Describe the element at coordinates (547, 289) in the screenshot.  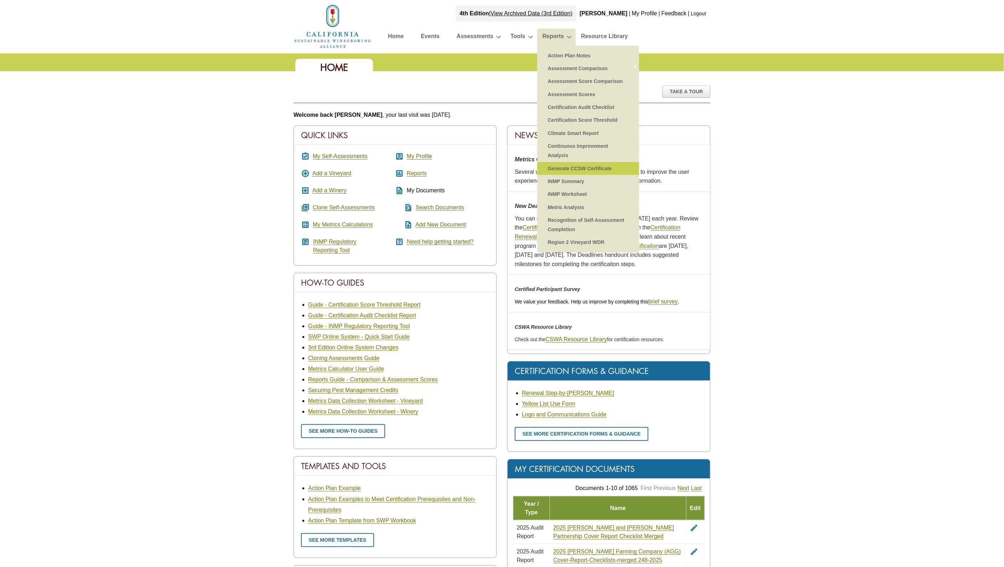
I see `em: Certified Participant Survey` at that location.